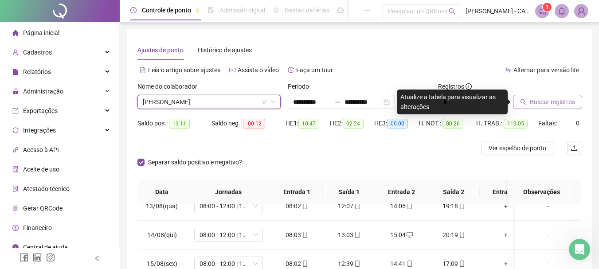  What do you see at coordinates (162, 235) in the screenshot?
I see `span: 14/08(qui)` at bounding box center [162, 235].